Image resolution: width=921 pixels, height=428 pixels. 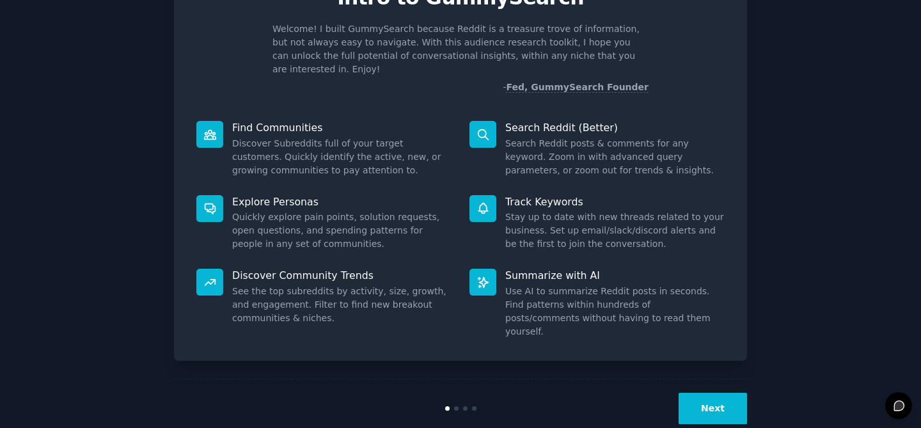 I want to click on a: Fed, GummySearch Founder, so click(x=577, y=87).